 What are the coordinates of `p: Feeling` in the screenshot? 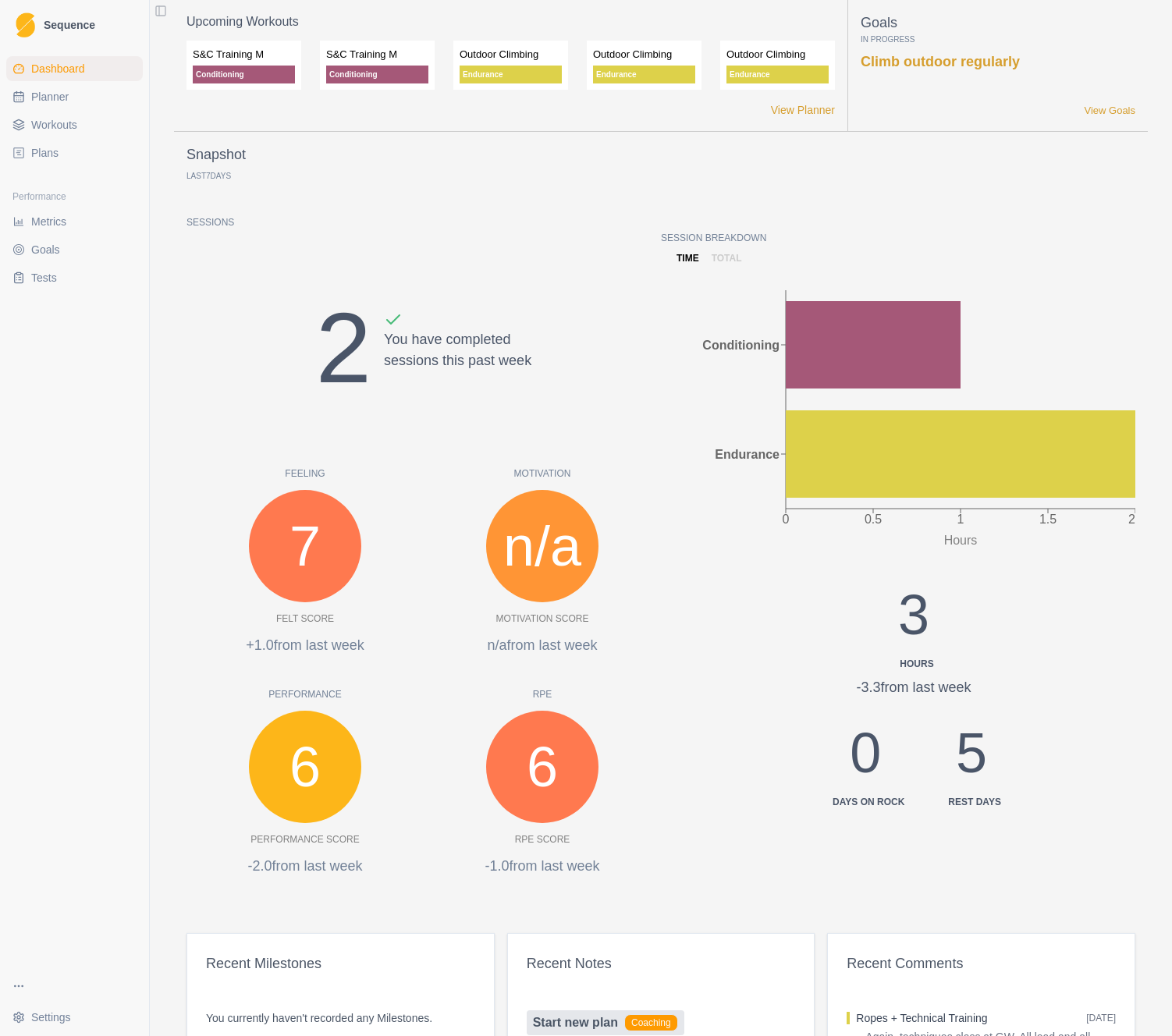 It's located at (305, 473).